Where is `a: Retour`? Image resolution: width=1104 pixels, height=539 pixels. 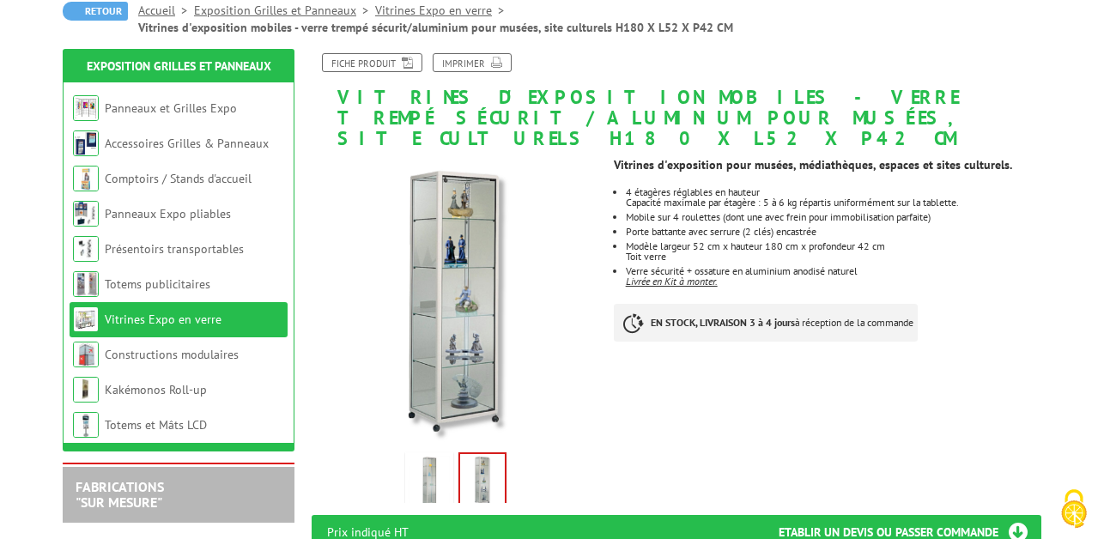
a: Retour is located at coordinates (95, 11).